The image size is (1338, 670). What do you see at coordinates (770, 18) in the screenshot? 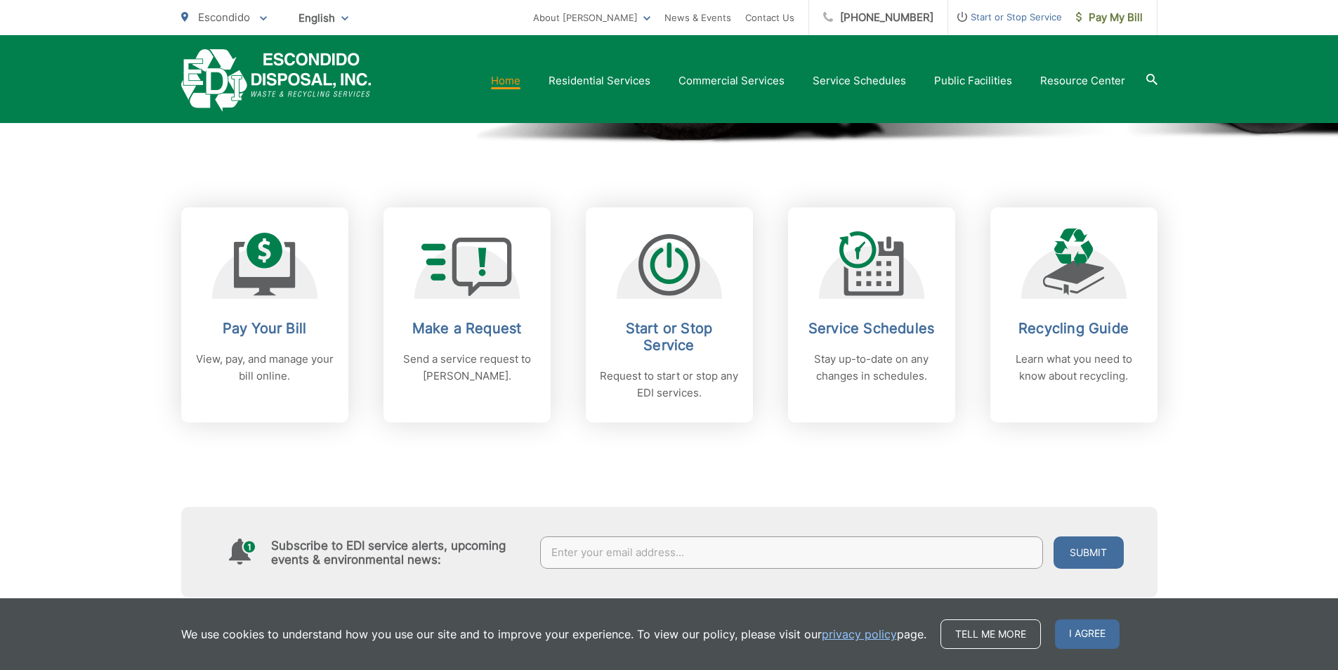
I see `a: Contact Us` at bounding box center [770, 18].